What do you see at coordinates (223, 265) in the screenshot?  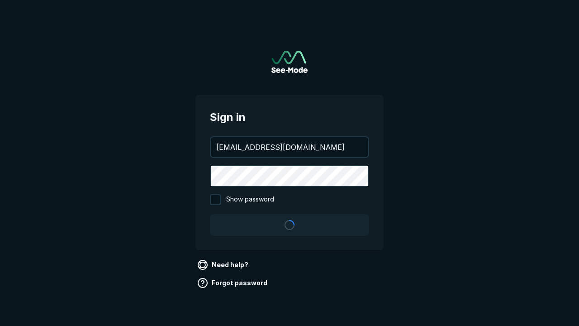 I see `a: Need help?` at bounding box center [223, 265].